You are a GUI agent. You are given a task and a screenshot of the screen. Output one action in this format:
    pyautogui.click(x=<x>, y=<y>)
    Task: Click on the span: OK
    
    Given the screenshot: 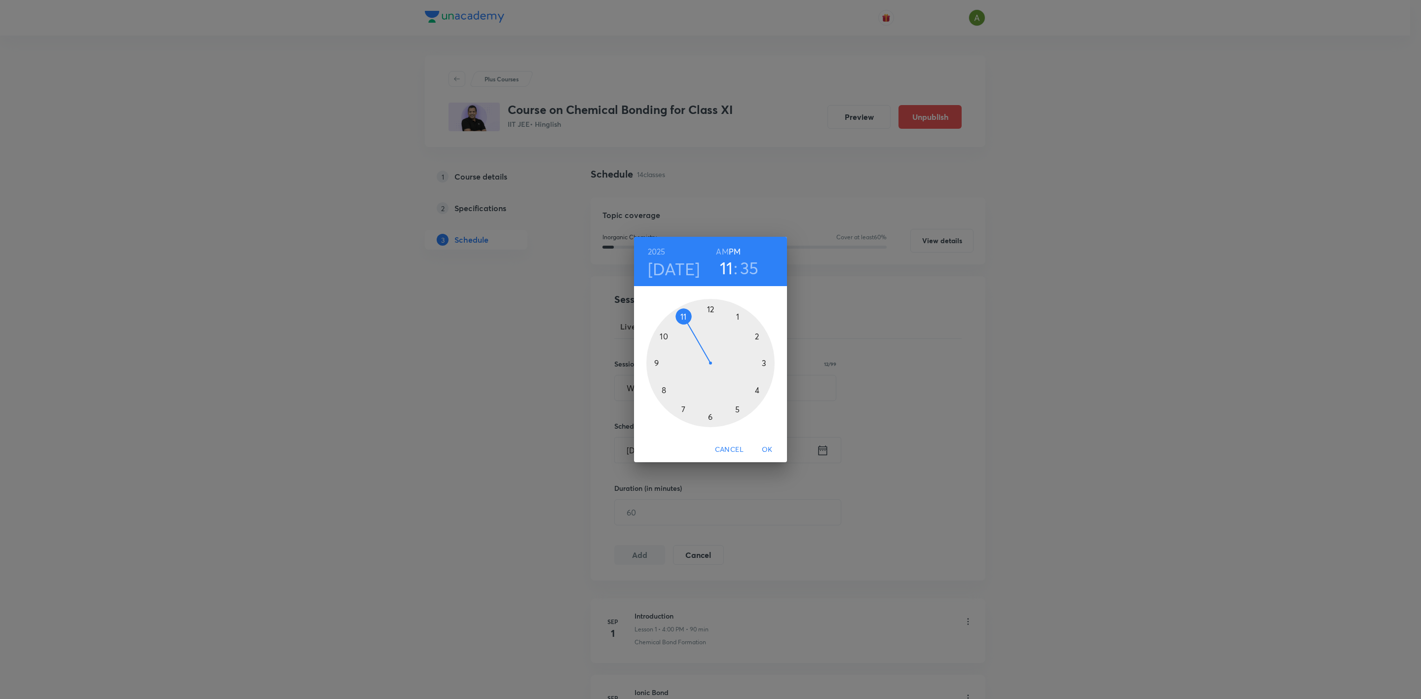 What is the action you would take?
    pyautogui.click(x=767, y=450)
    